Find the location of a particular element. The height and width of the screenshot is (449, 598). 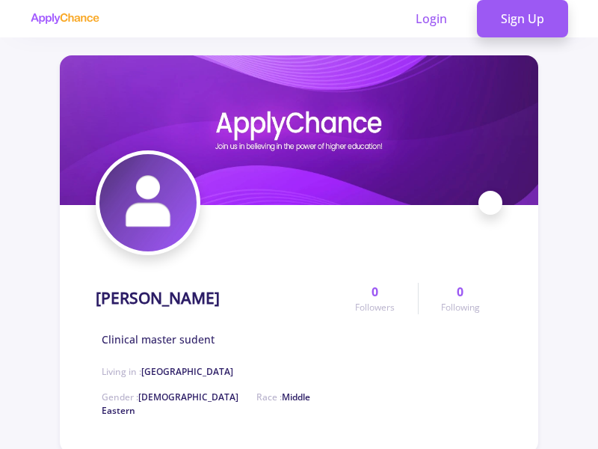

span: Following is located at coordinates (460, 307).